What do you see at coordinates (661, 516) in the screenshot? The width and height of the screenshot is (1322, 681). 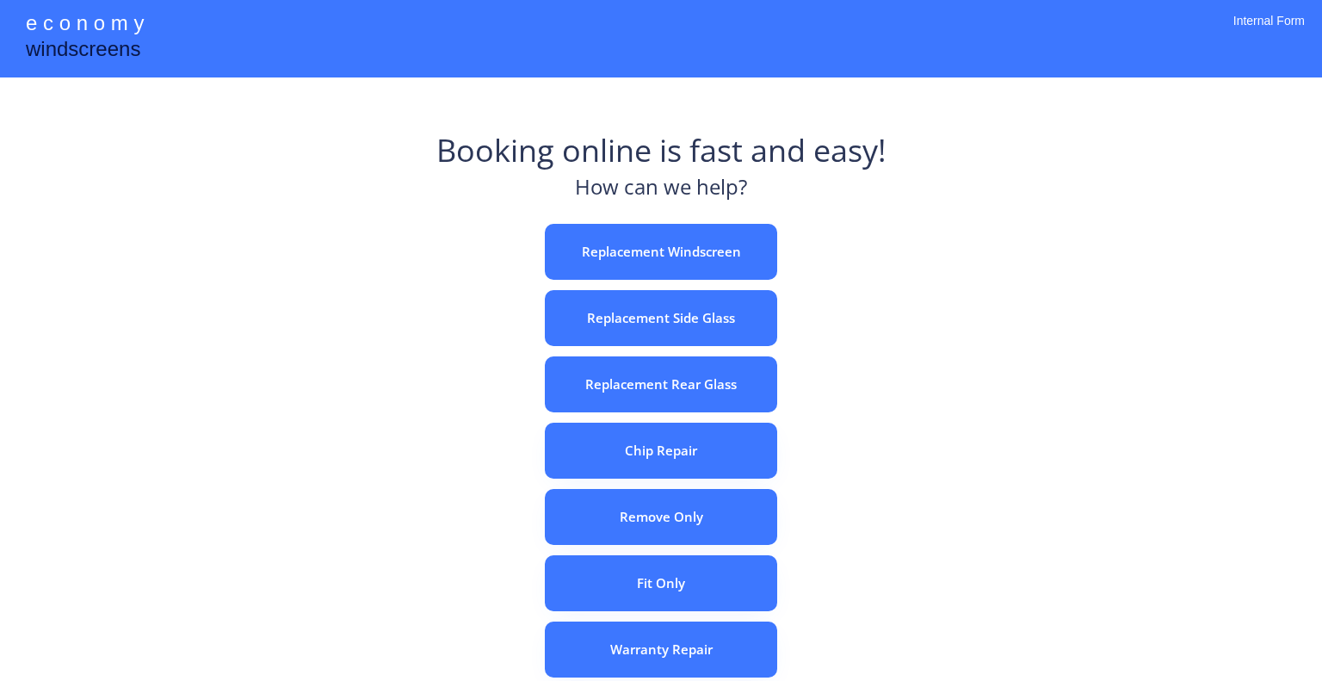 I see `button: Remove Only` at bounding box center [661, 516].